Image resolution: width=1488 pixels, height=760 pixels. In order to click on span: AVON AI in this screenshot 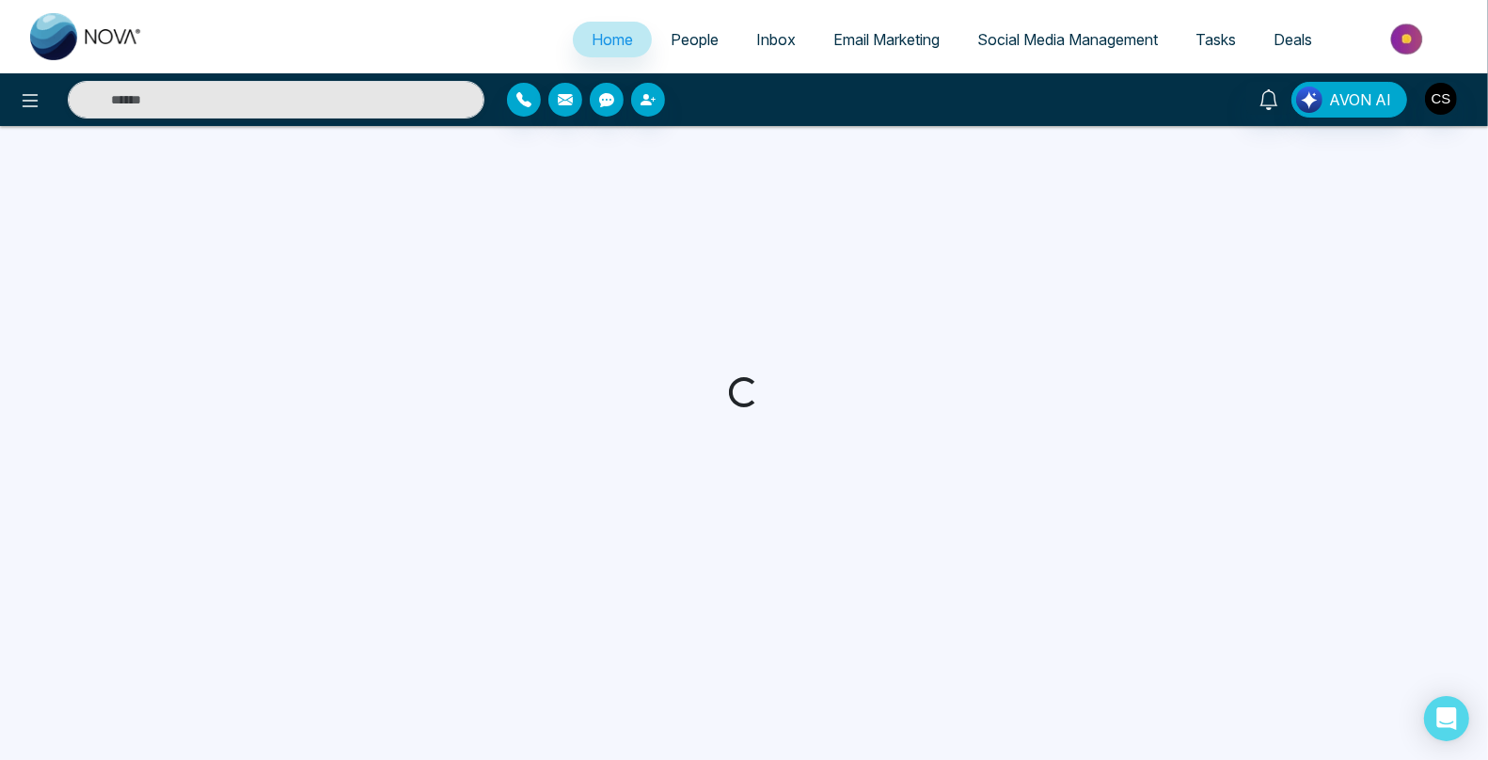, I will do `click(1361, 100)`.